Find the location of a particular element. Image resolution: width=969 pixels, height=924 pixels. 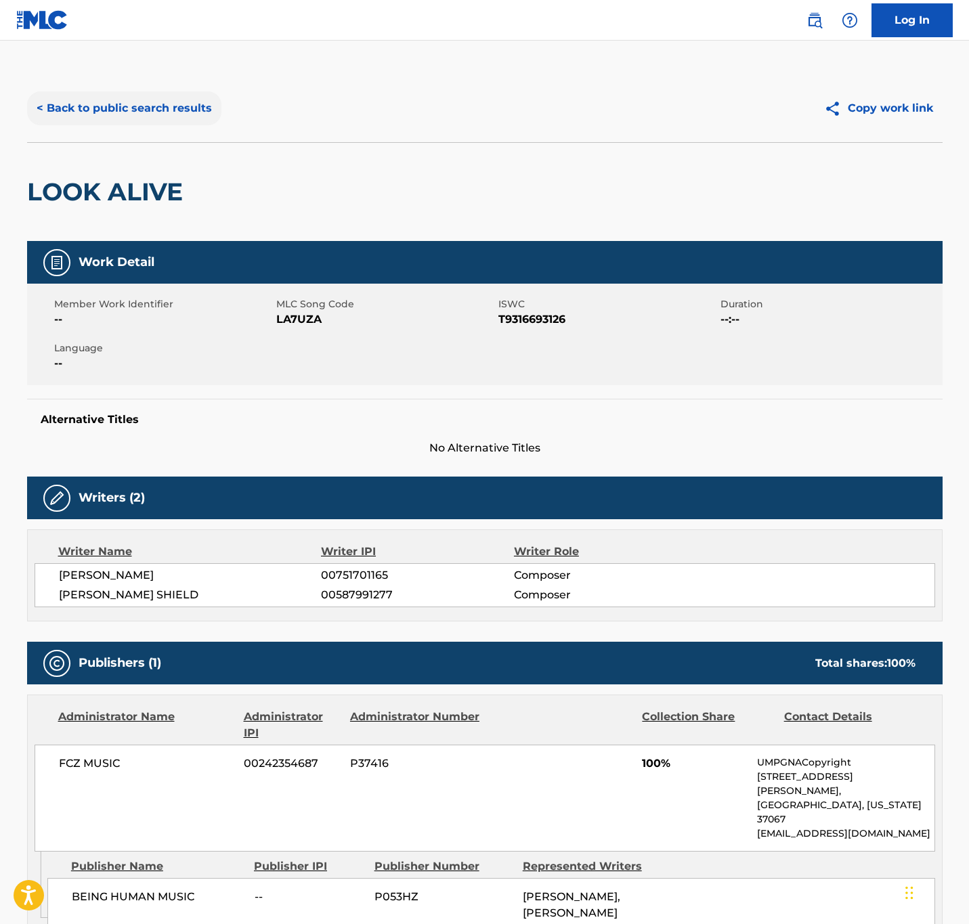

div: Administrator Number is located at coordinates (416, 725).